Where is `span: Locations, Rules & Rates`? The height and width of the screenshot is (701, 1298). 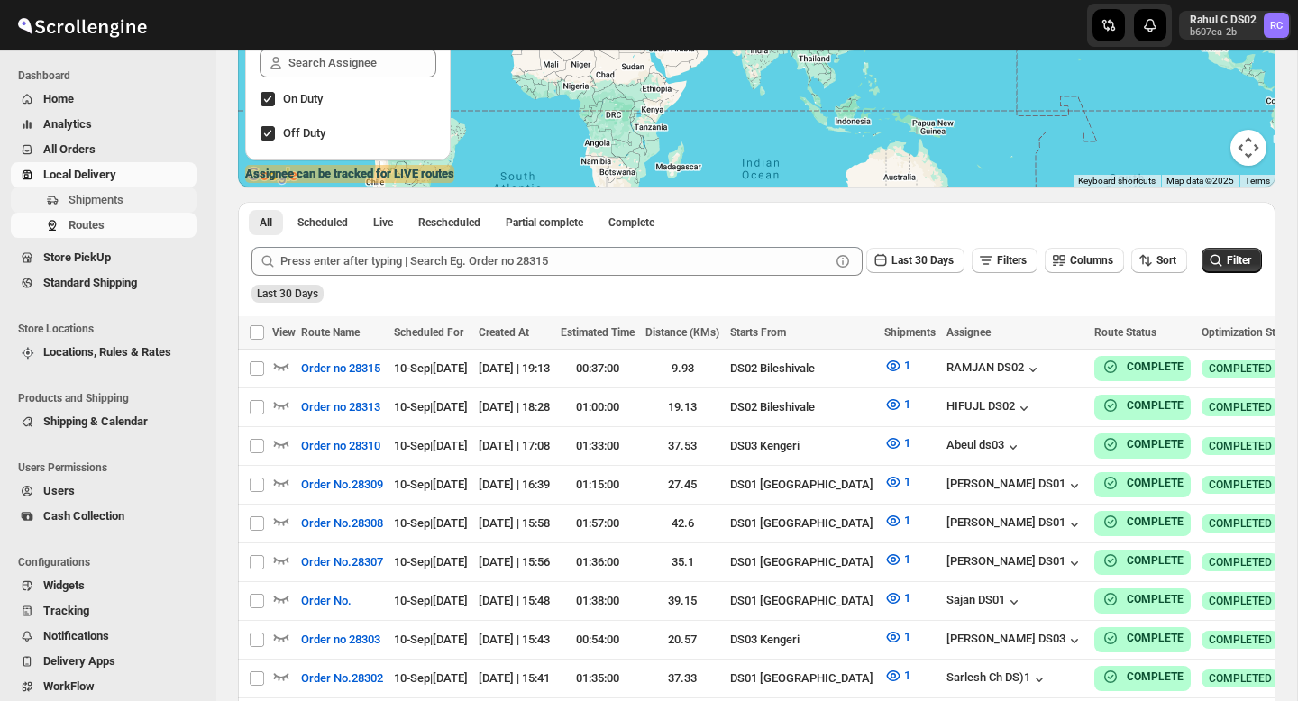 span: Locations, Rules & Rates is located at coordinates (107, 351).